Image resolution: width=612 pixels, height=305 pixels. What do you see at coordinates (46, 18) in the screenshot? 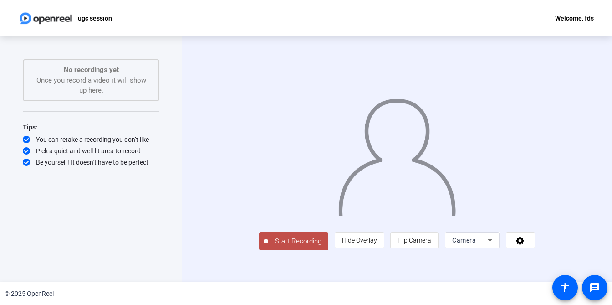
I see `img: OpenReel logo` at bounding box center [46, 18].